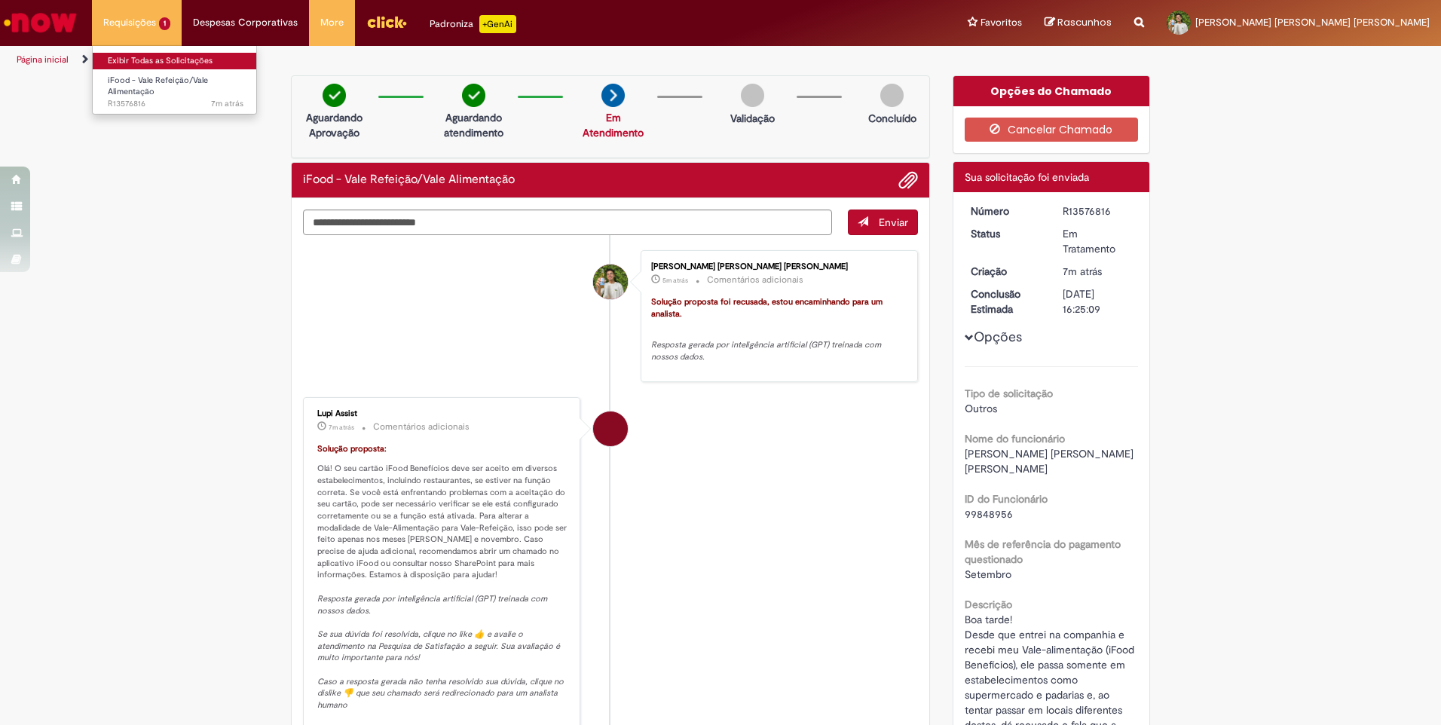 This screenshot has width=1441, height=725. Describe the element at coordinates (767, 350) in the screenshot. I see `em: Resposta gerada por inteligência artificial (GPT) treinada com nossos dados.` at that location.